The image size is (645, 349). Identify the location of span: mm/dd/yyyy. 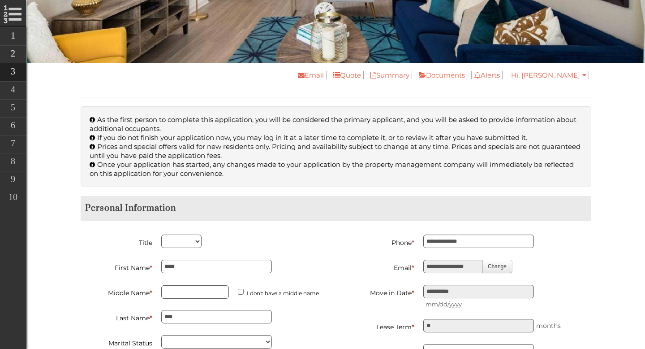
(507, 304).